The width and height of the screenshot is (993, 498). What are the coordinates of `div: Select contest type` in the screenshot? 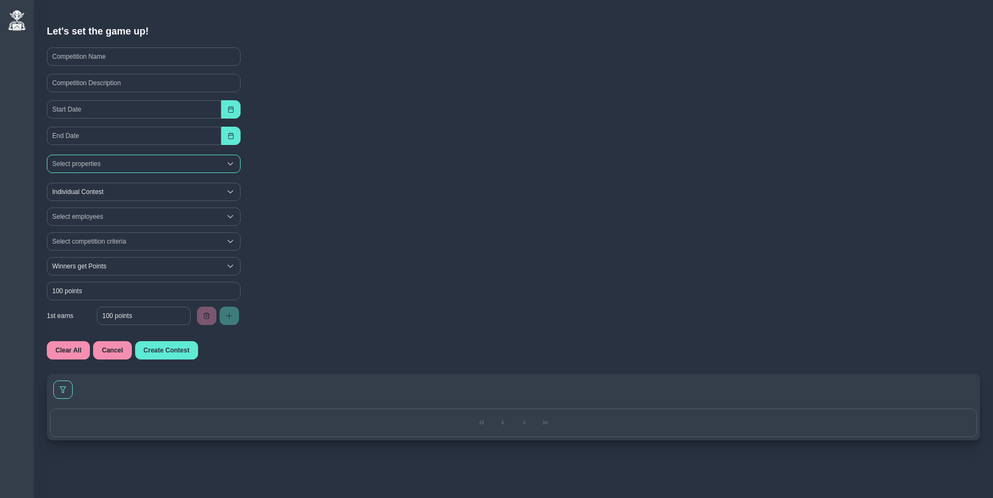 It's located at (230, 192).